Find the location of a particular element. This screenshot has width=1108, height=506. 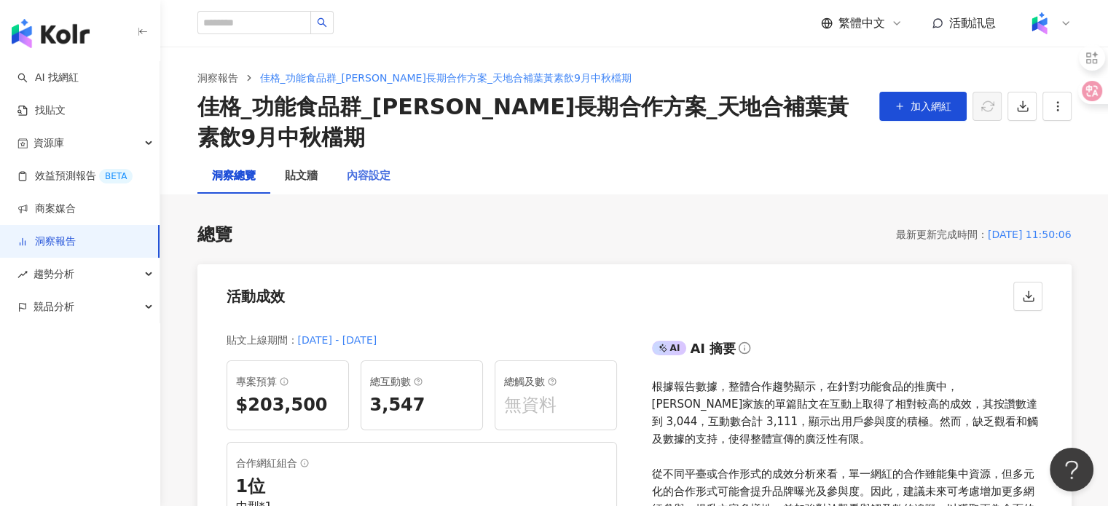

div: 活動成效 is located at coordinates (256, 296).